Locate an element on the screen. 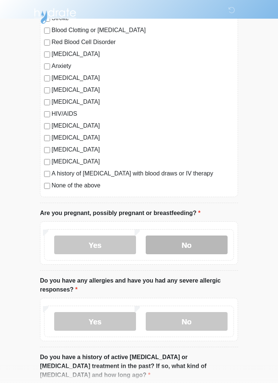 This screenshot has height=383, width=278. label: None of the above is located at coordinates (143, 186).